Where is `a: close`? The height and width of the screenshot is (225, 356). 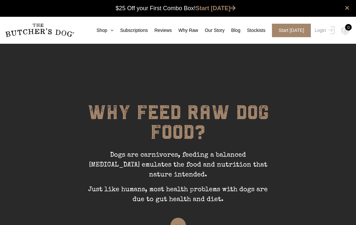
a: close is located at coordinates (347, 8).